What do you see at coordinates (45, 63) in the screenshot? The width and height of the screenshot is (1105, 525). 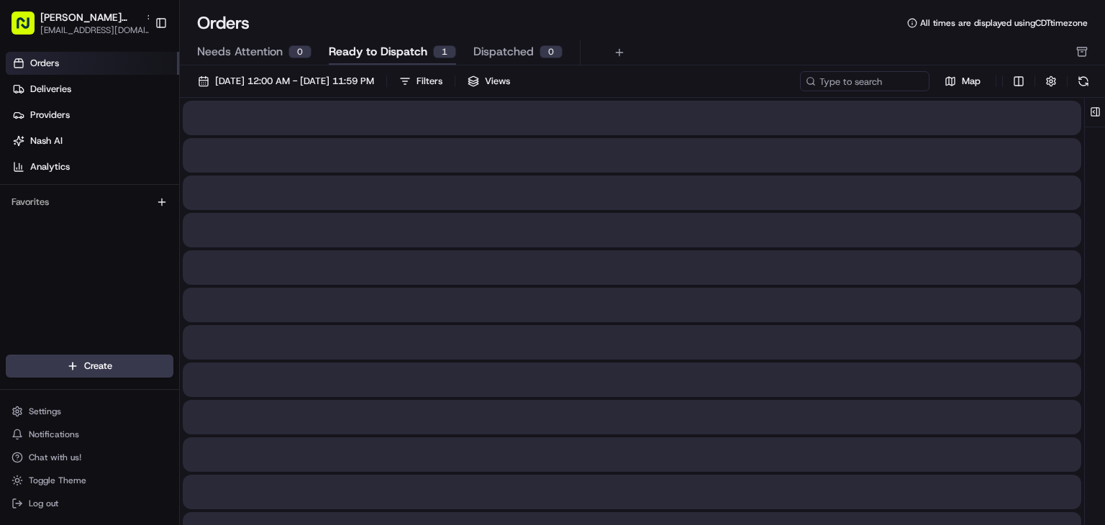 I see `span: Orders` at bounding box center [45, 63].